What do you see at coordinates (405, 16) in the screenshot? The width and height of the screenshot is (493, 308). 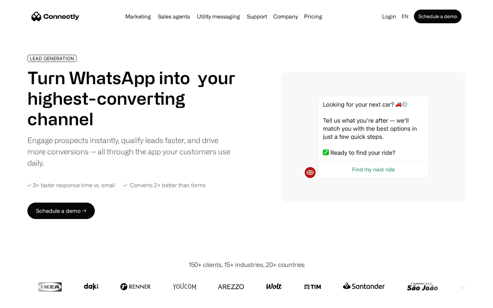 I see `div: en` at bounding box center [405, 16].